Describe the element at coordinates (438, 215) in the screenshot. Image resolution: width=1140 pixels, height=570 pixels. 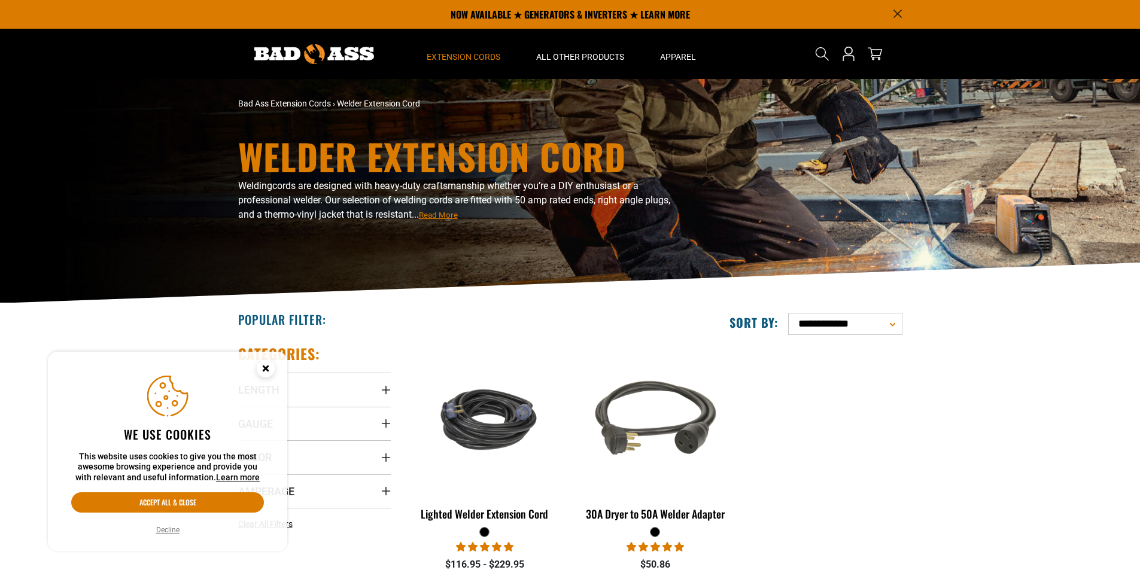
I see `span: Read More` at that location.